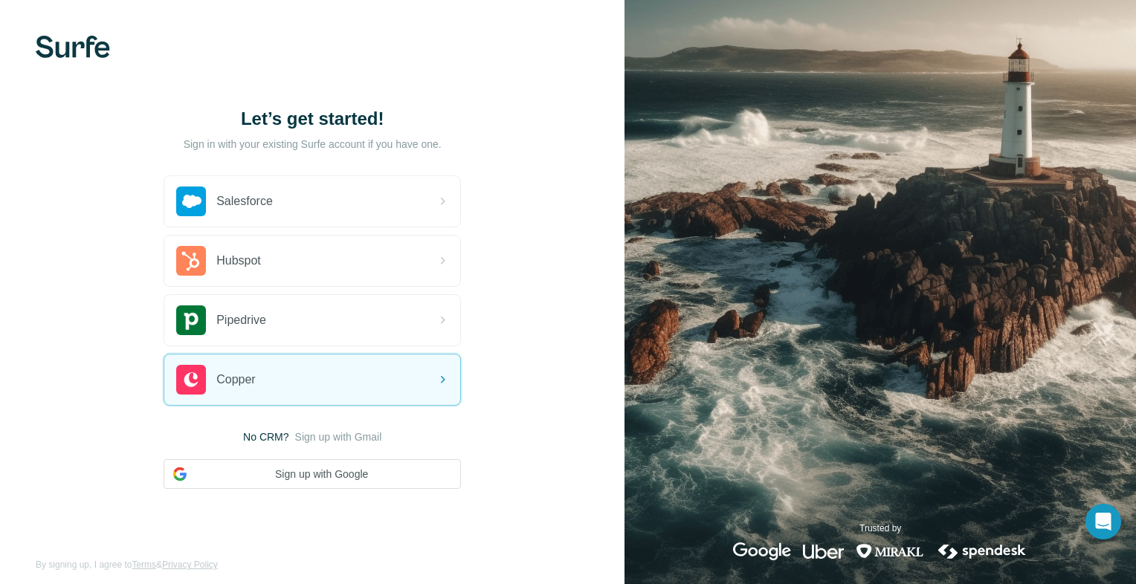  Describe the element at coordinates (1103, 522) in the screenshot. I see `div: Open Intercom Messenger` at that location.